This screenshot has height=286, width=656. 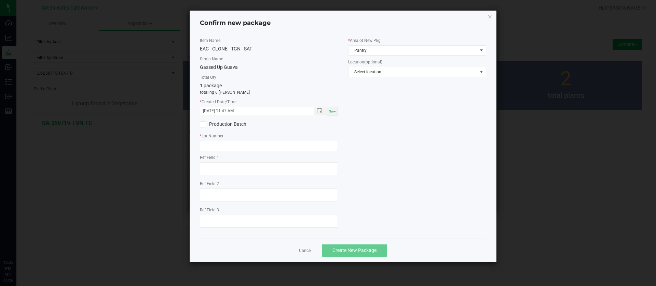 What do you see at coordinates (269, 41) in the screenshot?
I see `label: Item Name` at bounding box center [269, 41].